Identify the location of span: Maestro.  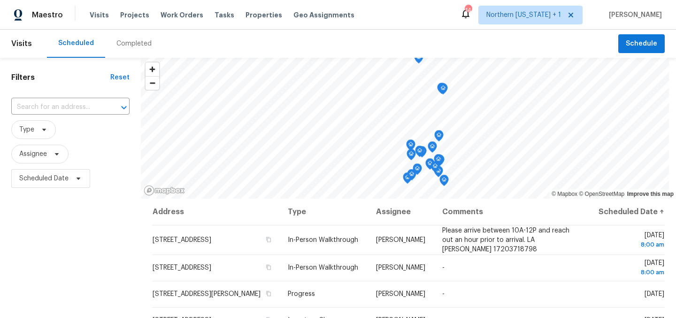
(47, 15).